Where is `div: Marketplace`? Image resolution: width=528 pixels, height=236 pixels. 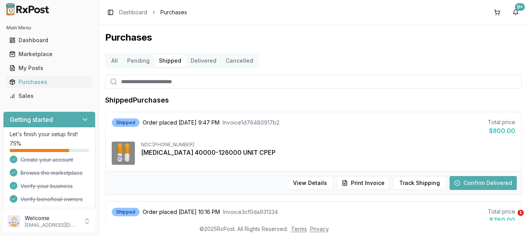
div: Marketplace is located at coordinates (49, 54).